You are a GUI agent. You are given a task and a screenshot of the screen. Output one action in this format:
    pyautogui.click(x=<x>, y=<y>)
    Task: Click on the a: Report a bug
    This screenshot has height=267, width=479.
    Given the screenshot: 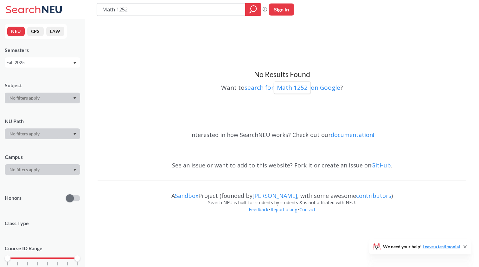 What is the action you would take?
    pyautogui.click(x=284, y=209)
    